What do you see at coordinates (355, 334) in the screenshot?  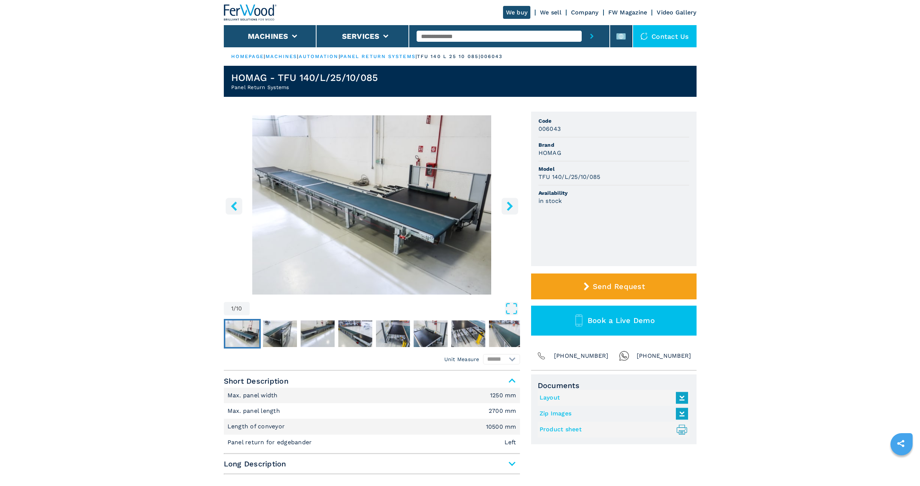 I see `img: c2c9d2299989f4564a27c922739047f4` at bounding box center [355, 334].